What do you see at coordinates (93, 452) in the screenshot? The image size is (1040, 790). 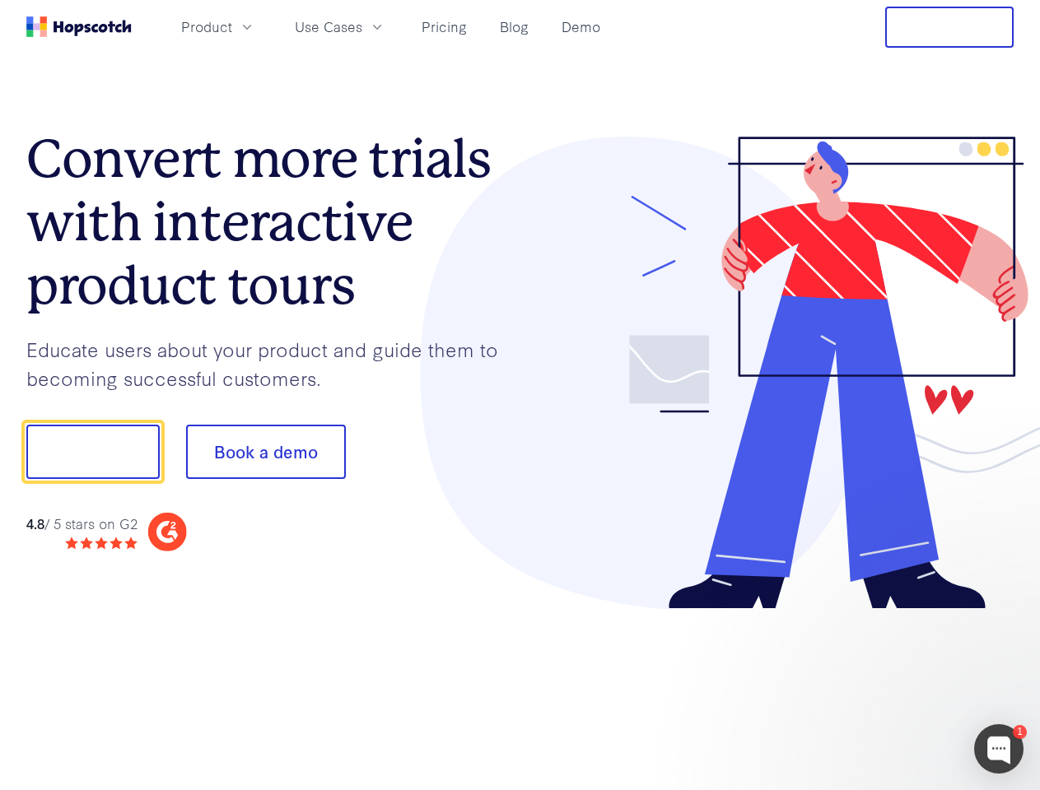 I see `button: Show me!` at bounding box center [93, 452].